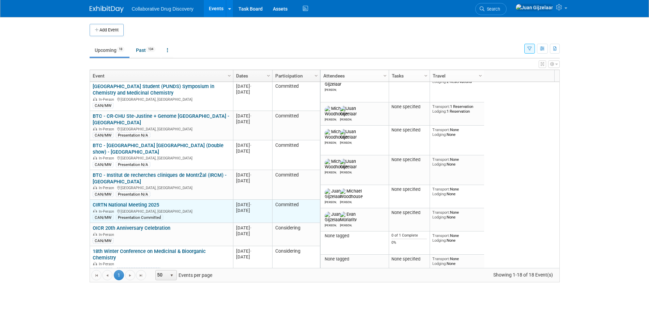 The height and width of the screenshot is (311, 649). What do you see at coordinates (172, 275) in the screenshot?
I see `span: select` at bounding box center [172, 275].